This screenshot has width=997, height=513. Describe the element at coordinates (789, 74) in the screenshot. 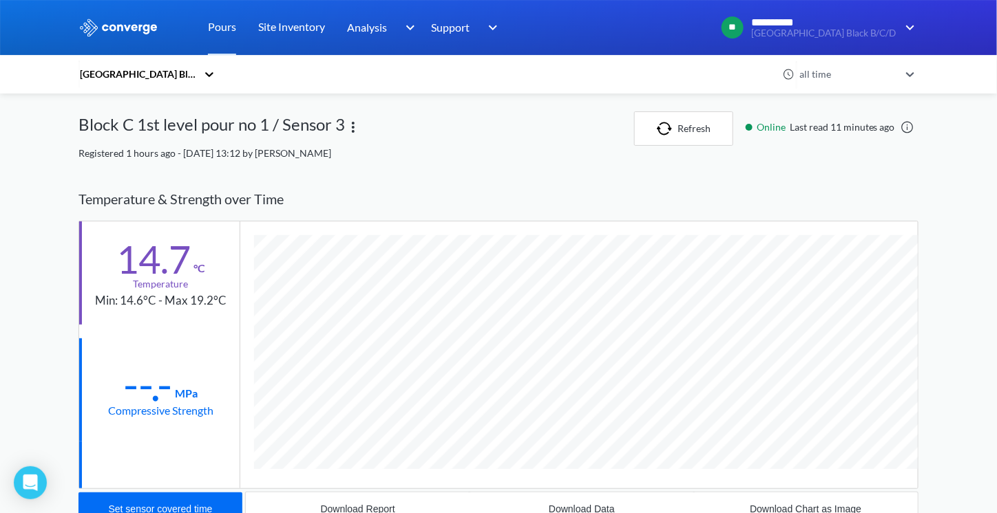

I see `img: icon-clock.svg` at that location.